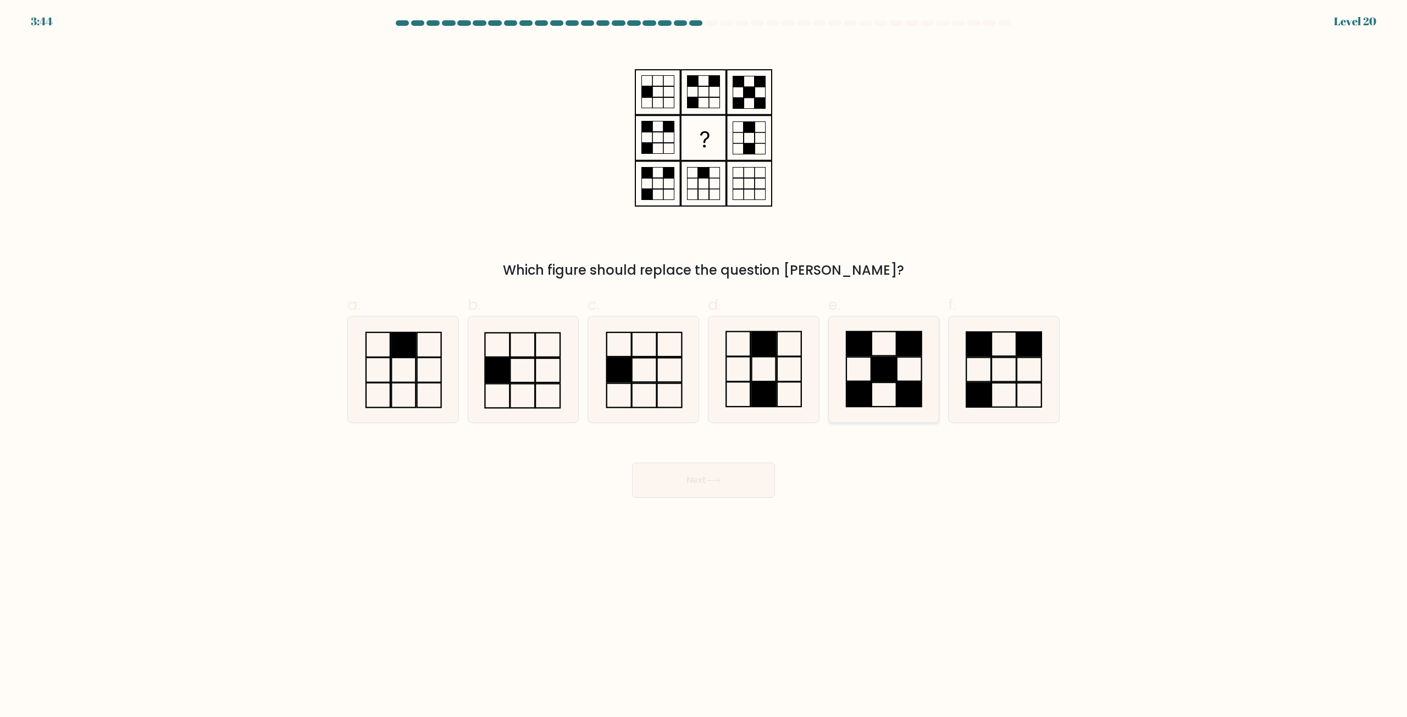 The height and width of the screenshot is (717, 1407). What do you see at coordinates (42, 21) in the screenshot?
I see `div: 3:44` at bounding box center [42, 21].